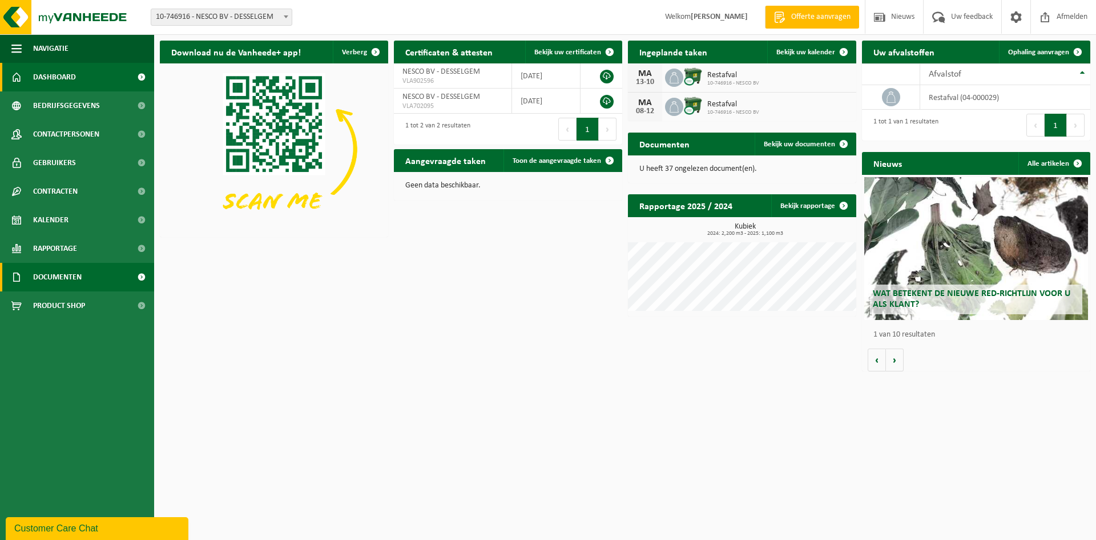 The height and width of the screenshot is (540, 1096). What do you see at coordinates (55, 248) in the screenshot?
I see `span: Rapportage` at bounding box center [55, 248].